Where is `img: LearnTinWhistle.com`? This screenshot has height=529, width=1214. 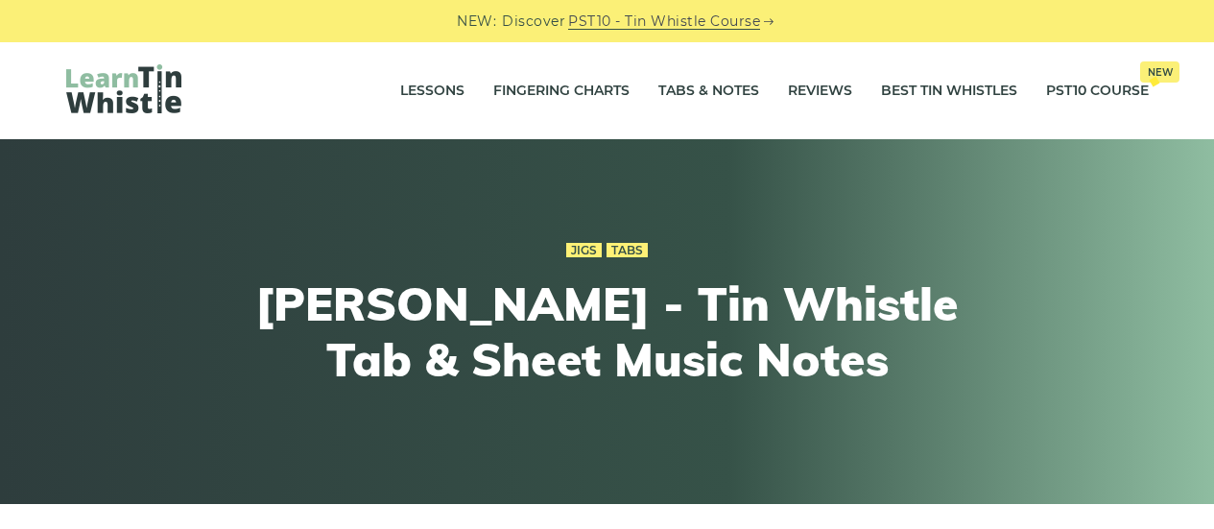
img: LearnTinWhistle.com is located at coordinates (124, 88).